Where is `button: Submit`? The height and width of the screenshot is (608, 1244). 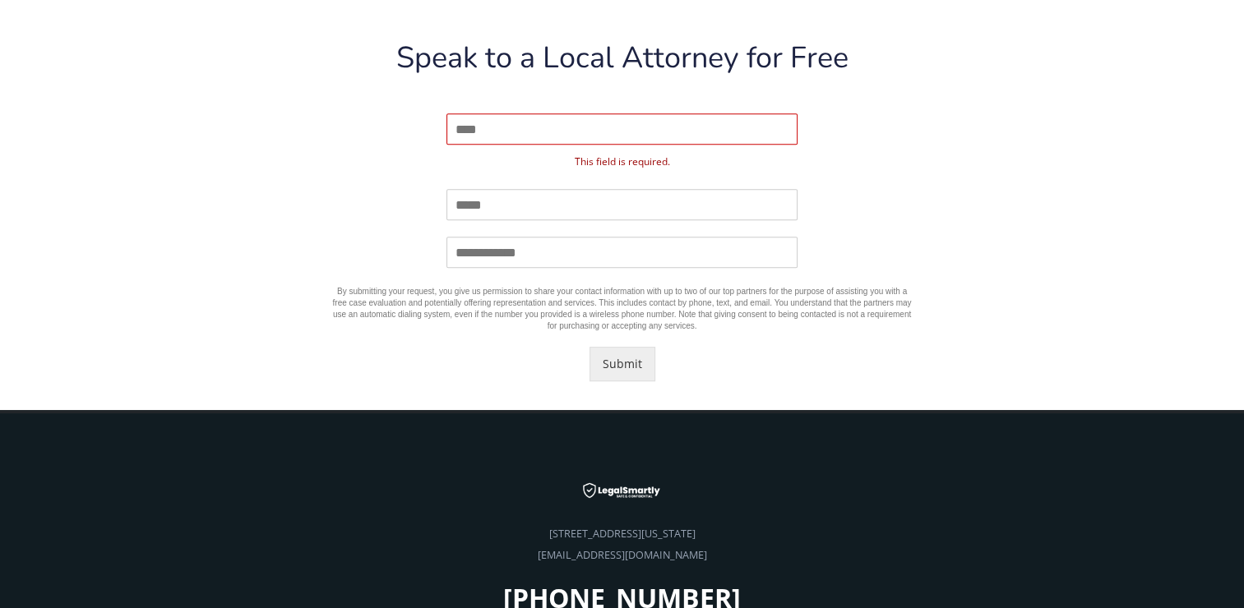
button: Submit is located at coordinates (622, 364).